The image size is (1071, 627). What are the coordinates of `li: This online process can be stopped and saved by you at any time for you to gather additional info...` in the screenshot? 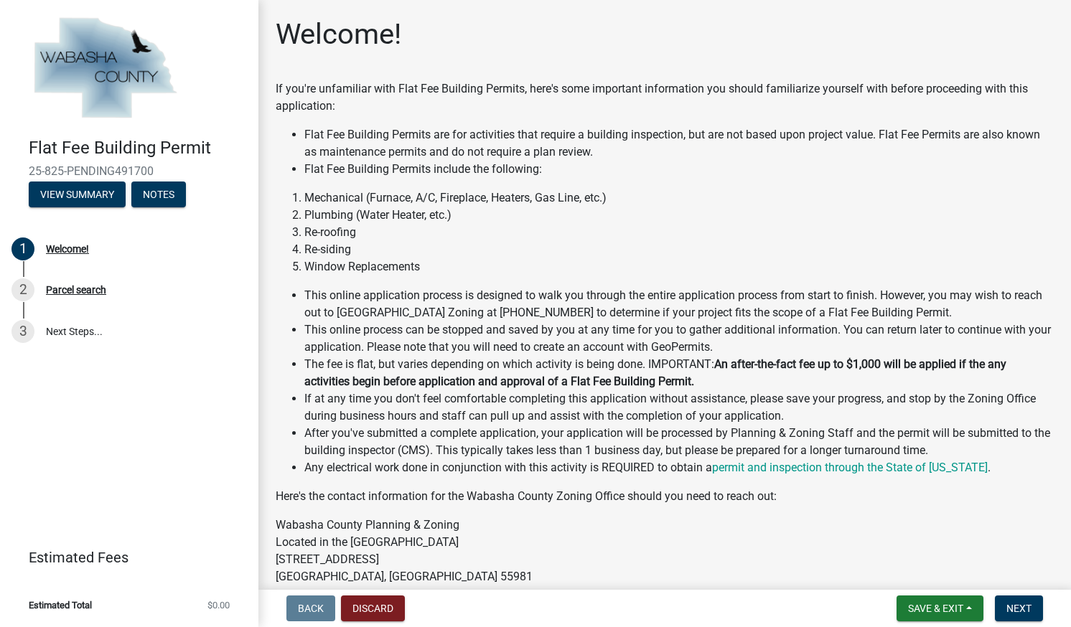 It's located at (679, 339).